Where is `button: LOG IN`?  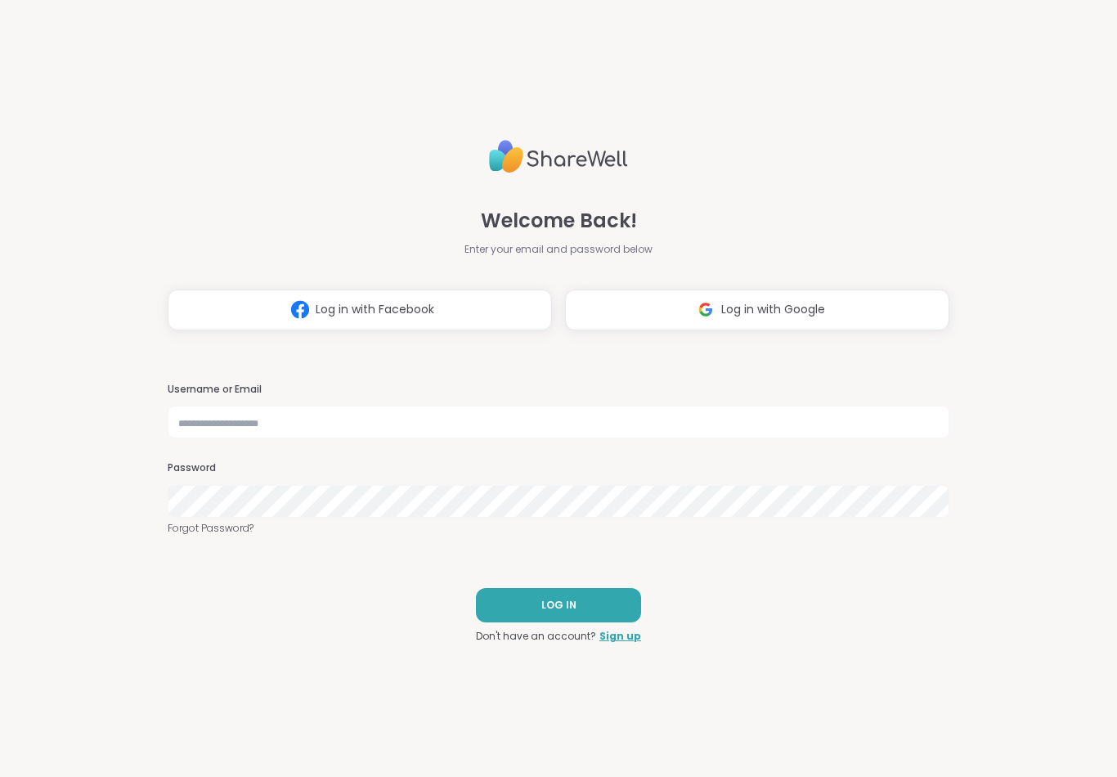 button: LOG IN is located at coordinates (558, 605).